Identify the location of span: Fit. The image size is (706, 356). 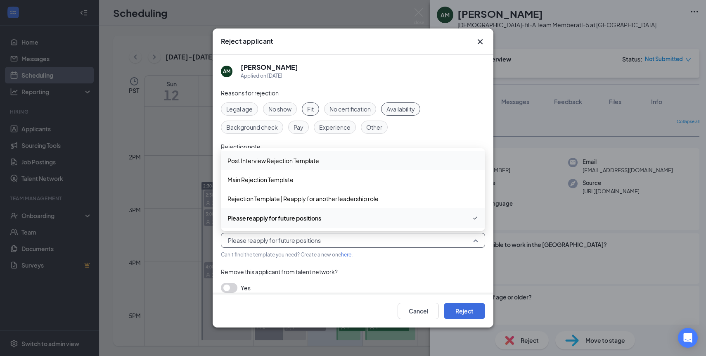
(310, 109).